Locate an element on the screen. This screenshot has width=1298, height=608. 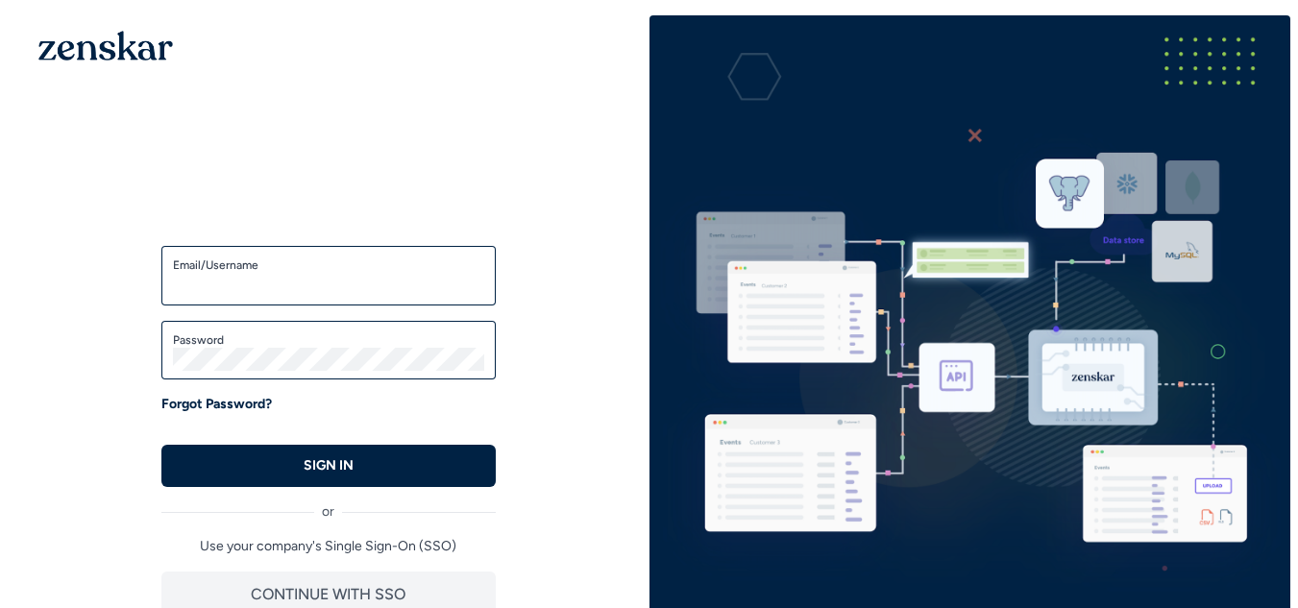
p: SIGN IN is located at coordinates (328, 466).